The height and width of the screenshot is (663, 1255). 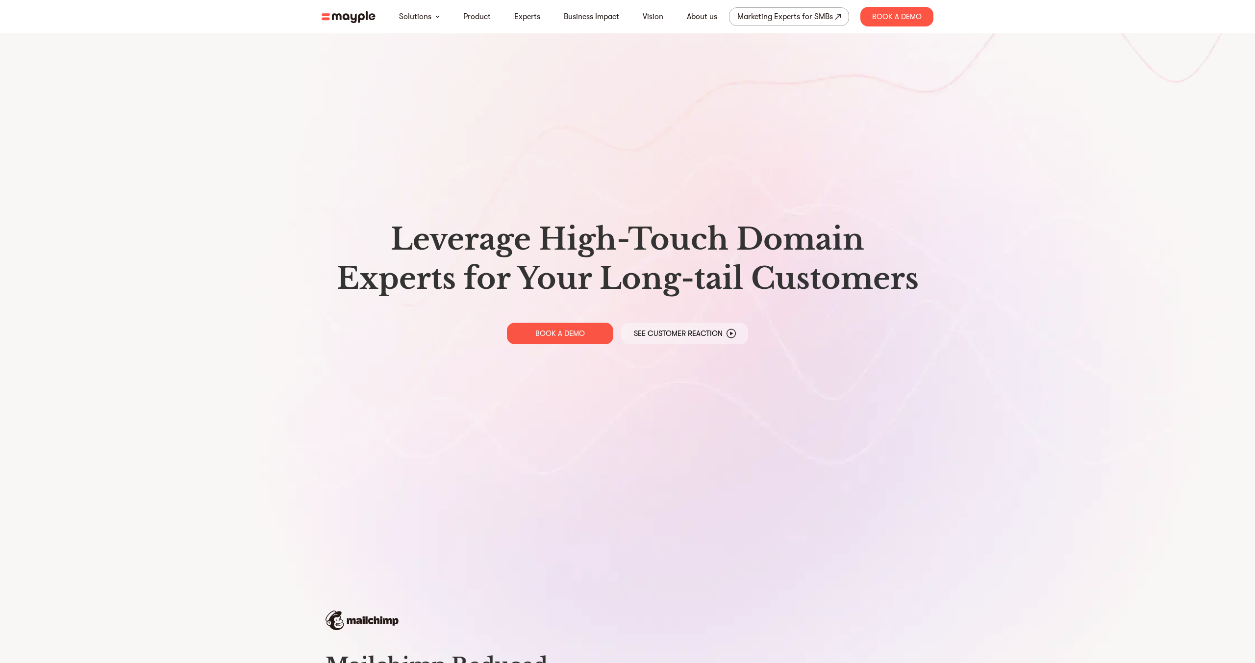 What do you see at coordinates (527, 17) in the screenshot?
I see `a: Experts` at bounding box center [527, 17].